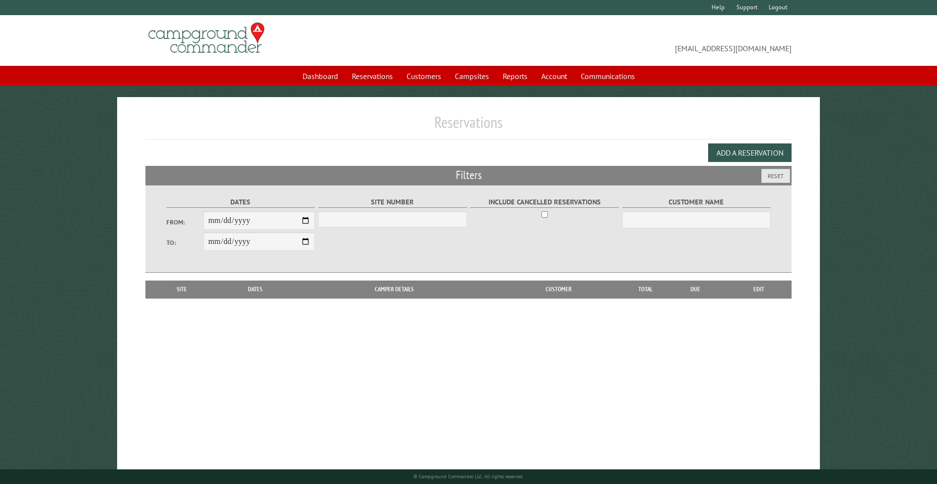  What do you see at coordinates (695, 289) in the screenshot?
I see `th: Due` at bounding box center [695, 289].